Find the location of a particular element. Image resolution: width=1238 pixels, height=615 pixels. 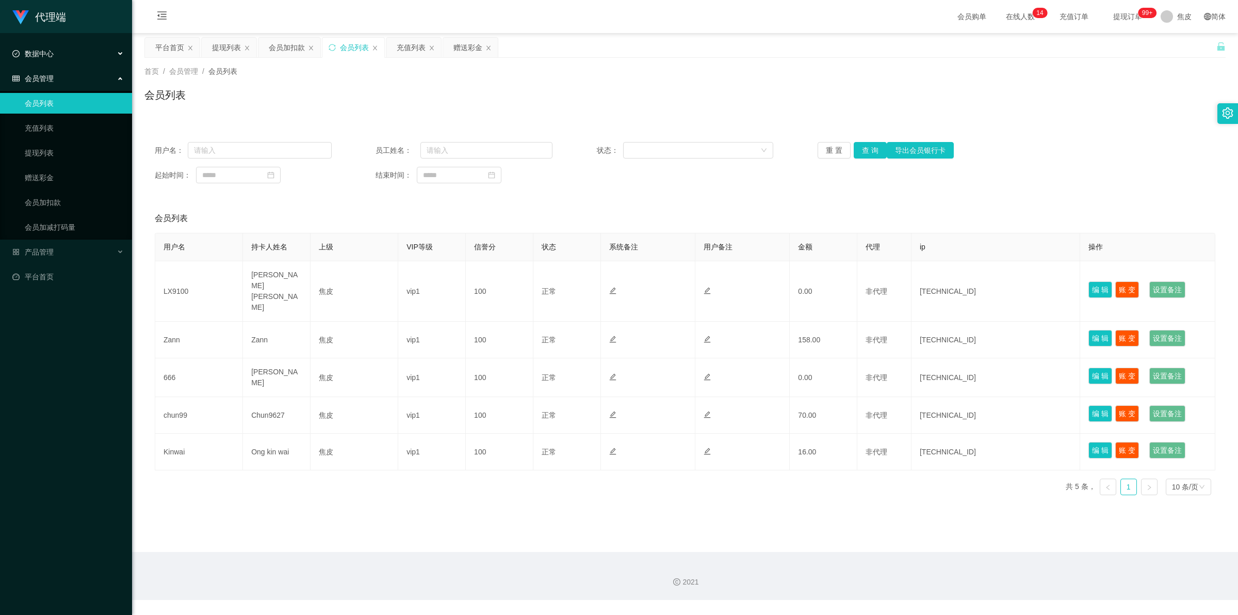

td: 158.00 is located at coordinates (824, 340).